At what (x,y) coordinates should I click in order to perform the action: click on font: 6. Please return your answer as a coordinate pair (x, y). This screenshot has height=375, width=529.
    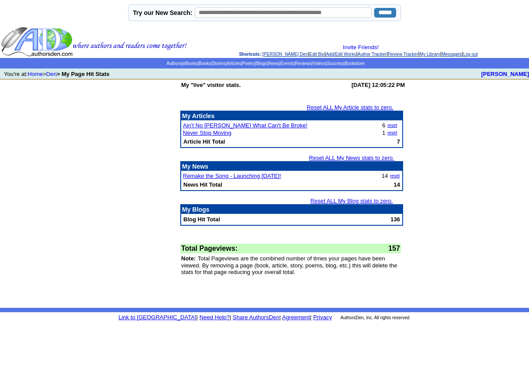
    Looking at the image, I should click on (384, 125).